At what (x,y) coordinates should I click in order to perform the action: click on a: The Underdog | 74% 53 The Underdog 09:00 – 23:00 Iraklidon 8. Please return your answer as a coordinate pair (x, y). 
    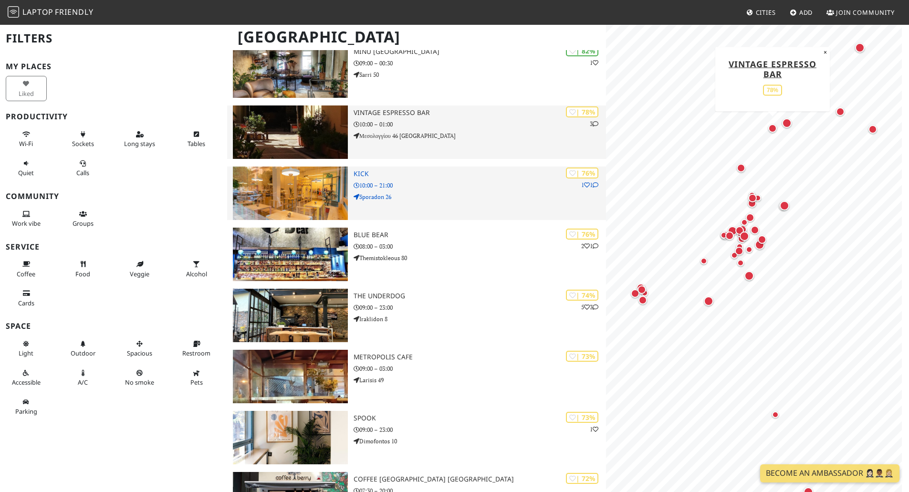
    Looking at the image, I should click on (416, 315).